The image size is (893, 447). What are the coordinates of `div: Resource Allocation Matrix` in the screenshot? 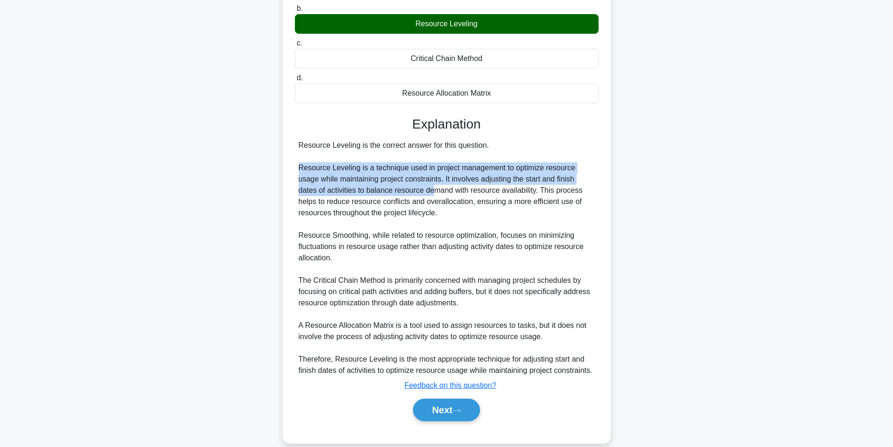 It's located at (447, 93).